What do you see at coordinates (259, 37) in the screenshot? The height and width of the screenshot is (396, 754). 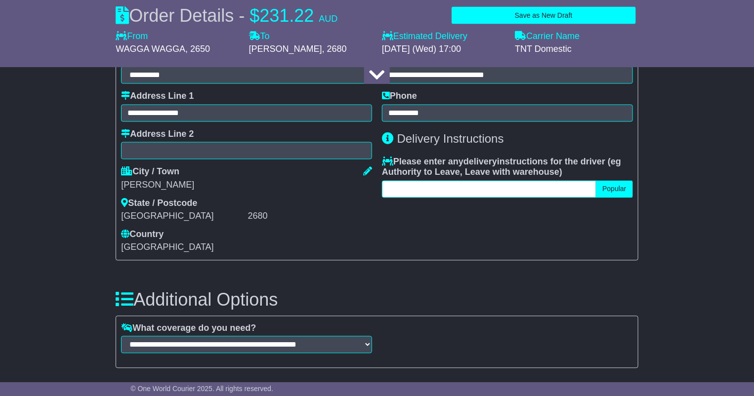 I see `label: To` at bounding box center [259, 37].